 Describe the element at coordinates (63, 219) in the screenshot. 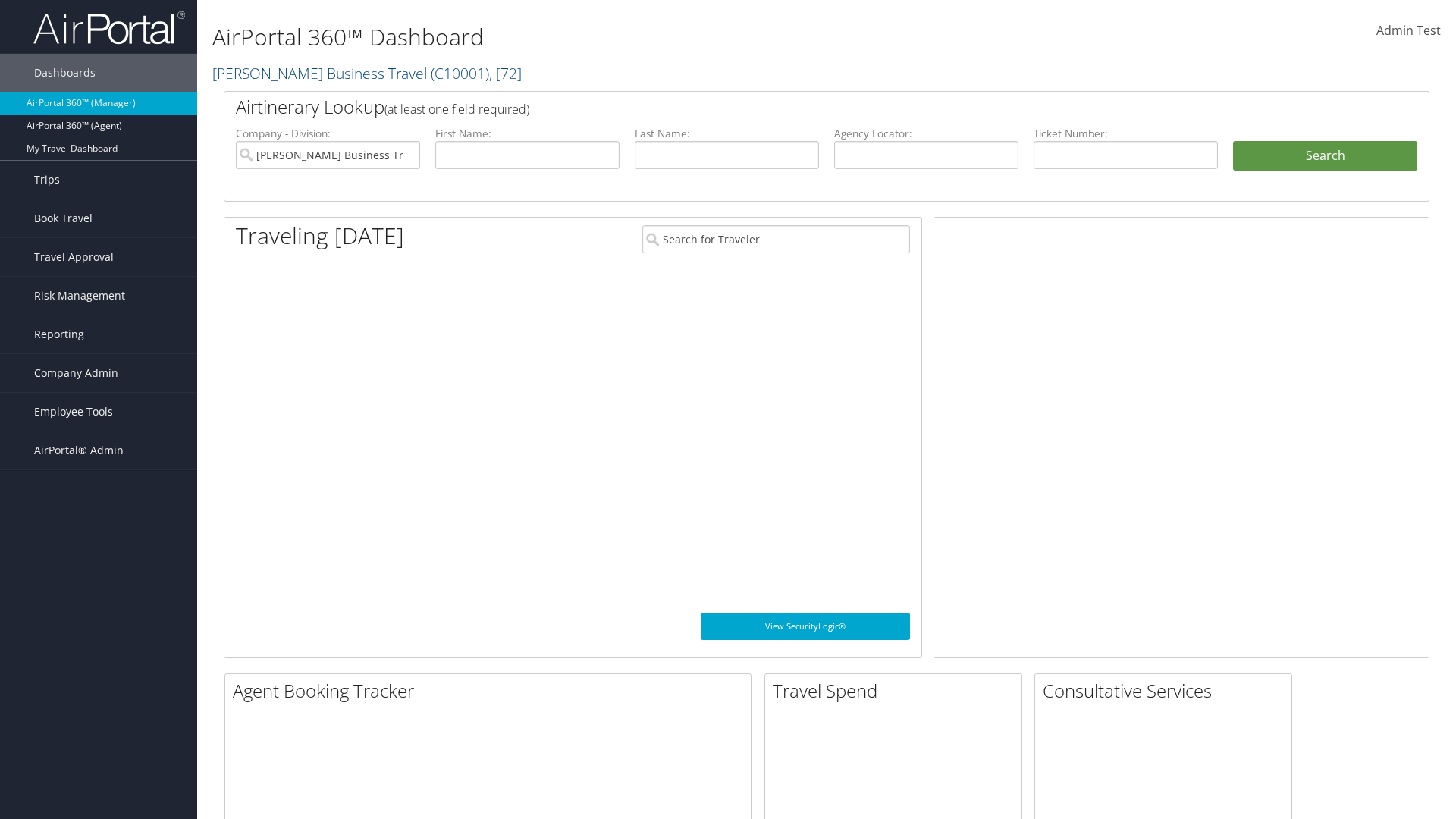

I see `span: Book Travel` at that location.